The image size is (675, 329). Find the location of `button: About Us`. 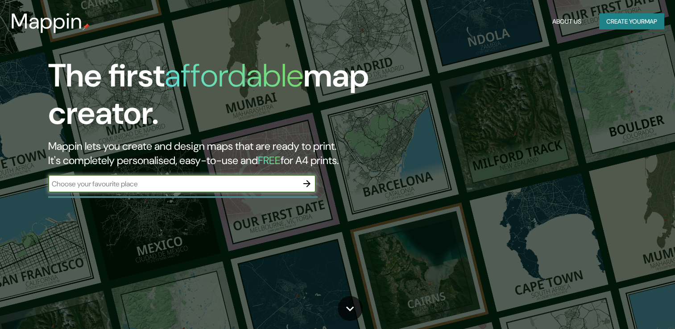

button: About Us is located at coordinates (566, 21).